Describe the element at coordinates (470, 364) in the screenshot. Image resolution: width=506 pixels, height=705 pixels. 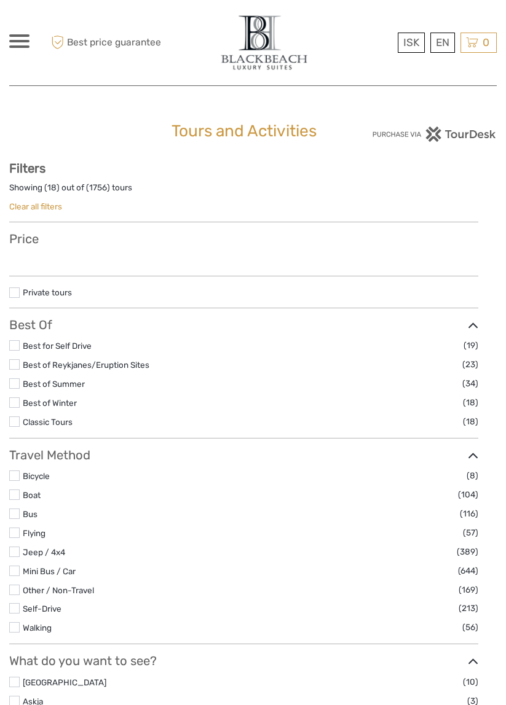
I see `span: (23)` at that location.